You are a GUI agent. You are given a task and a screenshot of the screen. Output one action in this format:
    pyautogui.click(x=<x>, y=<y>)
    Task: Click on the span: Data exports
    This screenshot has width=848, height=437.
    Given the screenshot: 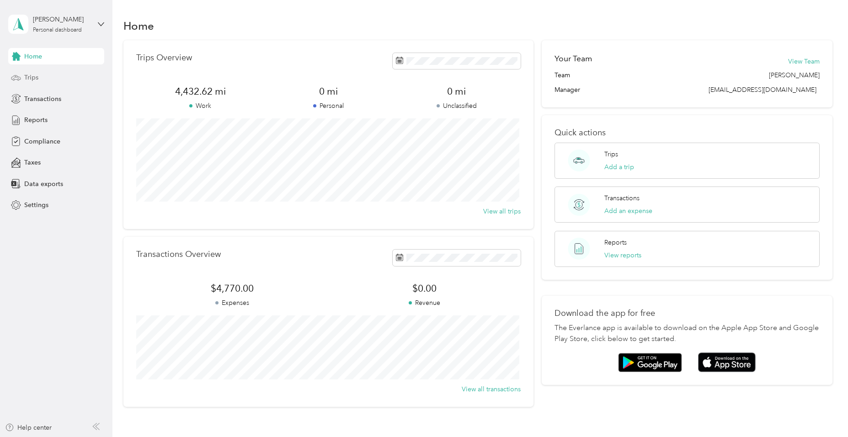 What is the action you would take?
    pyautogui.click(x=43, y=184)
    